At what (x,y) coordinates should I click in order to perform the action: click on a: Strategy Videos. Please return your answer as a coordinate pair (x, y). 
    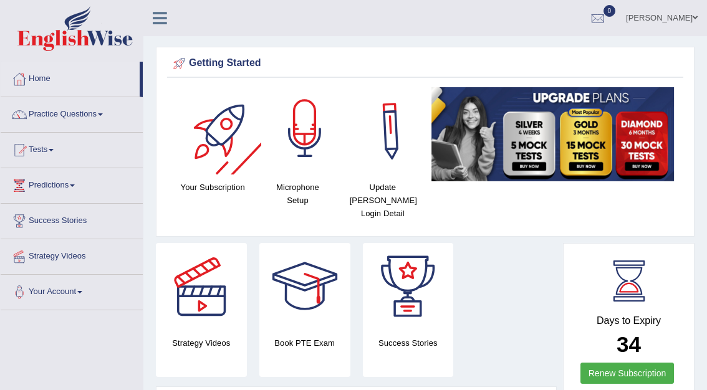
    Looking at the image, I should click on (72, 255).